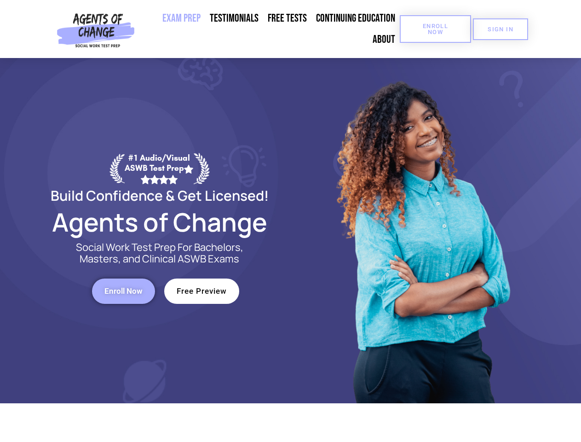  What do you see at coordinates (181, 18) in the screenshot?
I see `a: Exam Prep` at bounding box center [181, 18].